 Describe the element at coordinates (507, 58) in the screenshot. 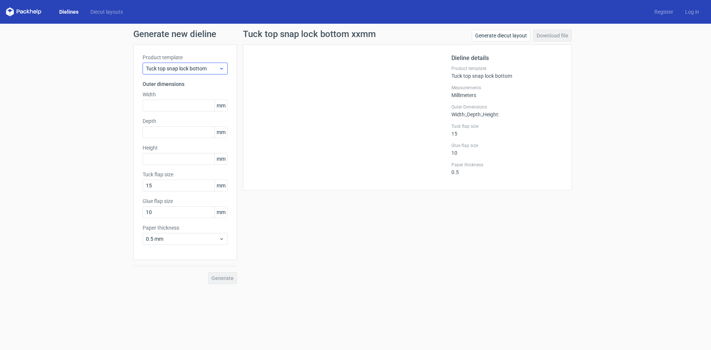

I see `h2: Dieline details` at that location.